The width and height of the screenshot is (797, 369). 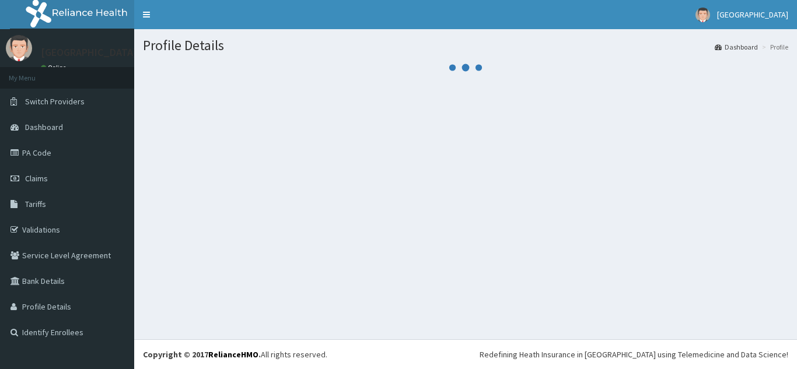 What do you see at coordinates (36, 178) in the screenshot?
I see `span: Claims` at bounding box center [36, 178].